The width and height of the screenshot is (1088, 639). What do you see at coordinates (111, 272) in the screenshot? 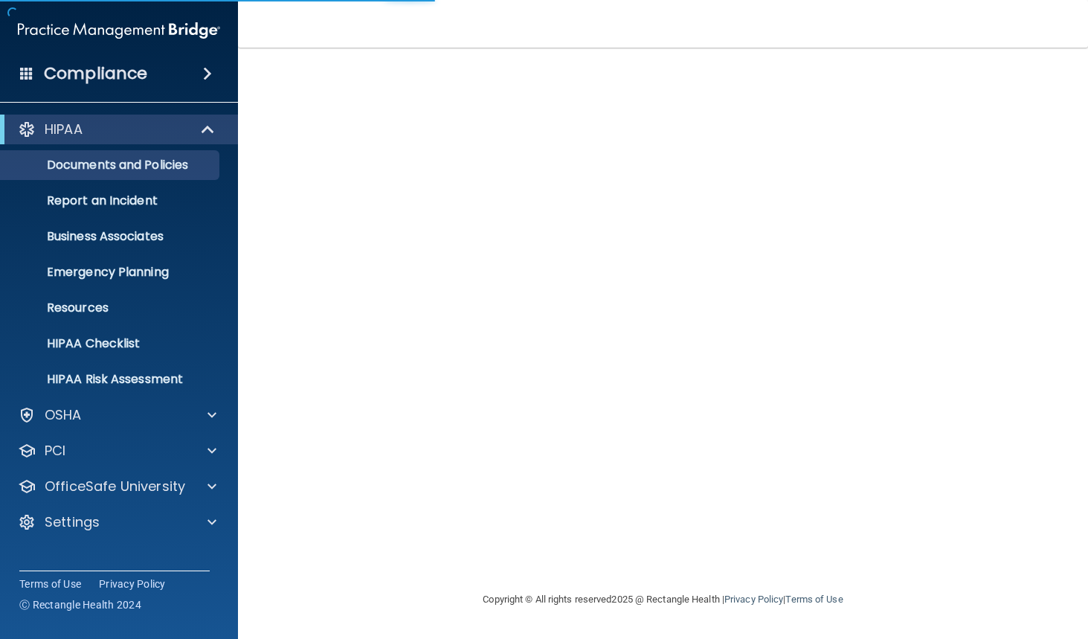
I see `p: Emergency Planning` at bounding box center [111, 272].